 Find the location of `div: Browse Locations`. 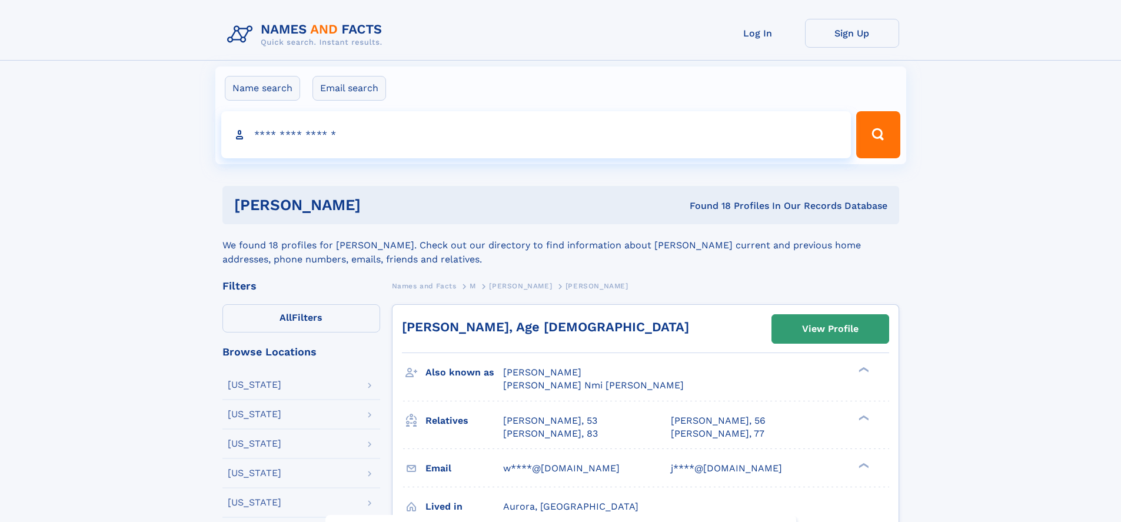

div: Browse Locations is located at coordinates (301, 352).